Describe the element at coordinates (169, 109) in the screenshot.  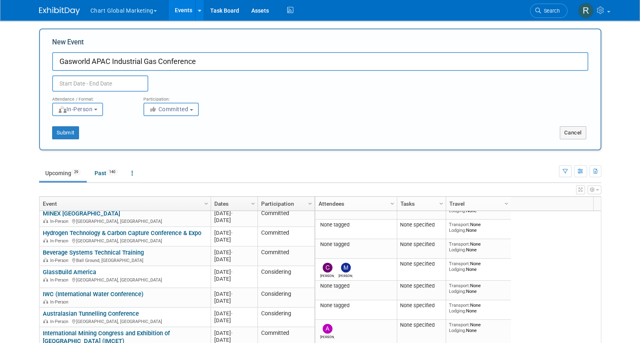
I see `span: Committed` at that location.